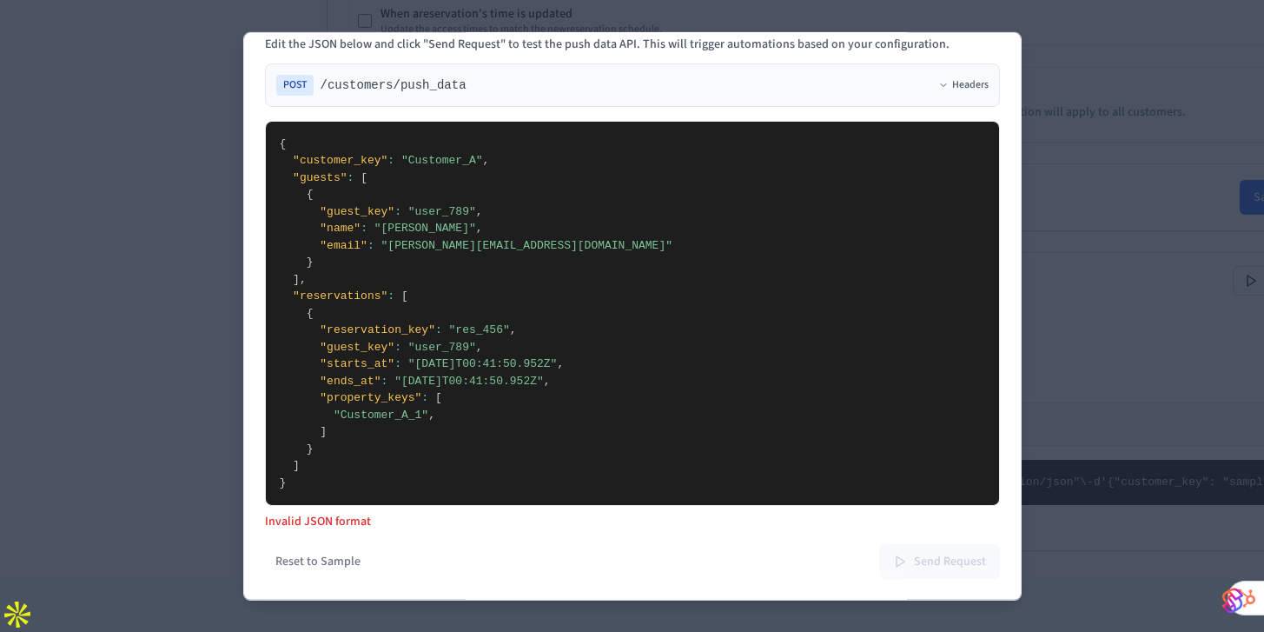 The width and height of the screenshot is (1264, 632). I want to click on span: POST, so click(295, 84).